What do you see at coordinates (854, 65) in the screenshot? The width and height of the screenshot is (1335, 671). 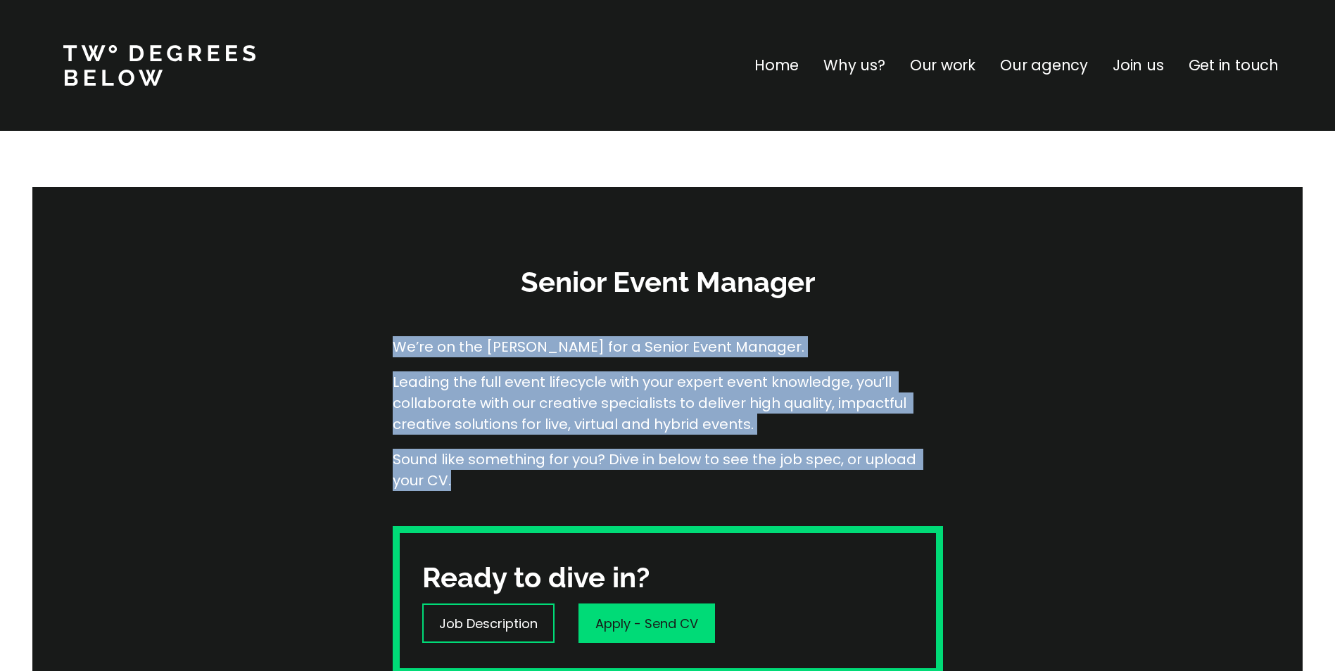 I see `p: Why us?` at bounding box center [854, 65].